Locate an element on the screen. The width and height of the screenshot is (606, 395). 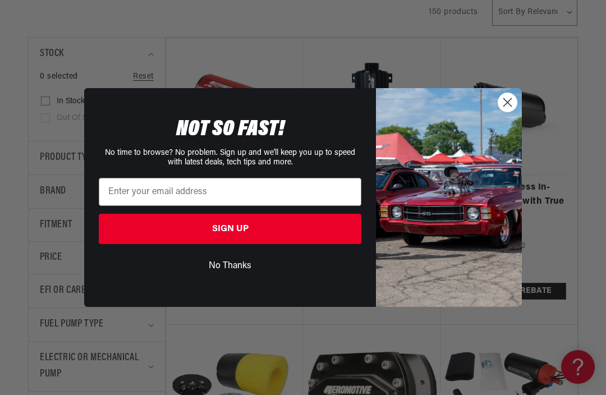
button: SIGN UP is located at coordinates (230, 229).